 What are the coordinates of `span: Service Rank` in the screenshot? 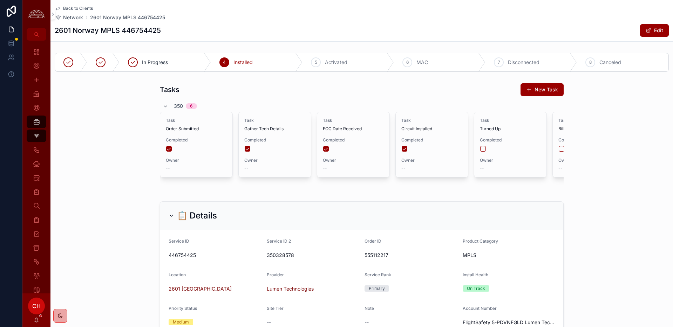 It's located at (378, 275).